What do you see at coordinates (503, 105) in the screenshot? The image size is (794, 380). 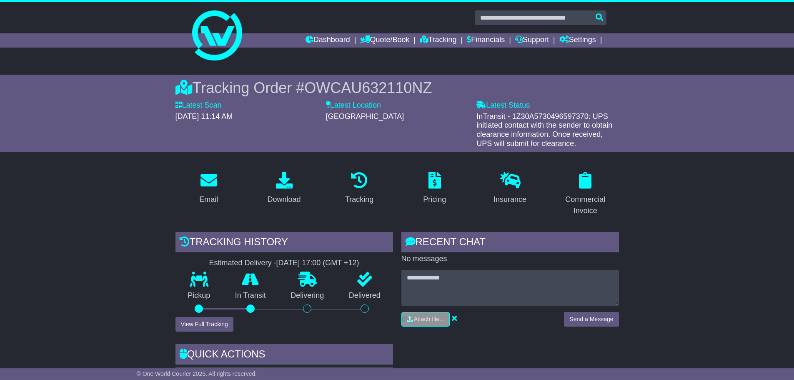 I see `label: Latest Status` at bounding box center [503, 105].